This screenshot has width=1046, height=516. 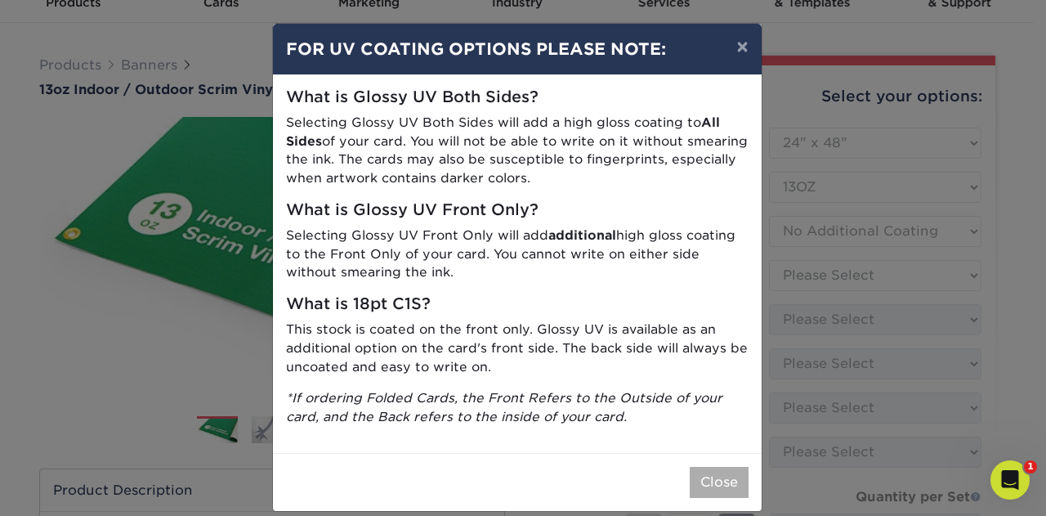 What do you see at coordinates (517, 254) in the screenshot?
I see `p: Selecting Glossy UV Front Only will add high gloss coating to the Front Only of your card. You ca...` at bounding box center [517, 254].